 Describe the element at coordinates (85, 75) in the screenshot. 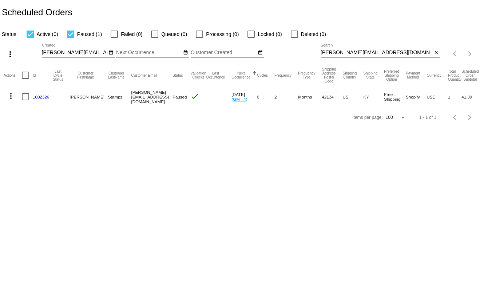

I see `button: Change sorting for CustomerFirstName` at that location.